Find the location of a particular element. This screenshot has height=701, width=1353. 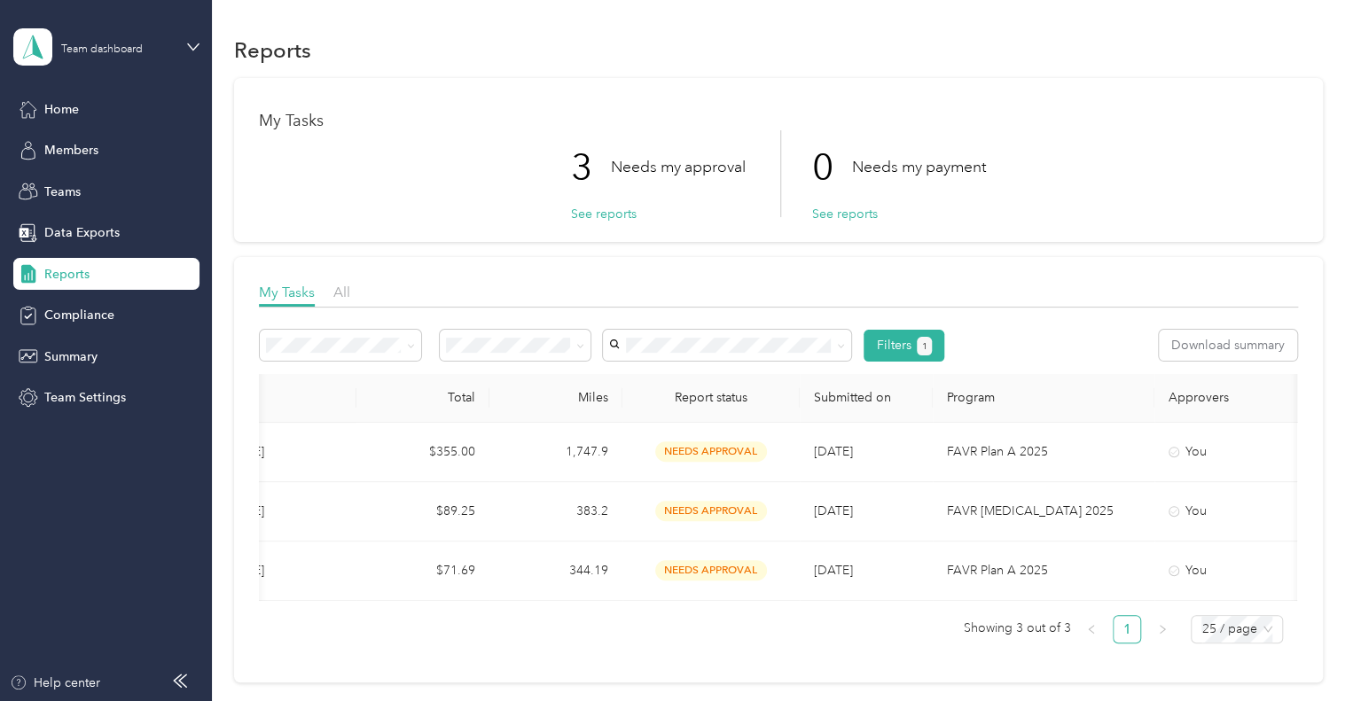

span: Reports is located at coordinates (66, 274).